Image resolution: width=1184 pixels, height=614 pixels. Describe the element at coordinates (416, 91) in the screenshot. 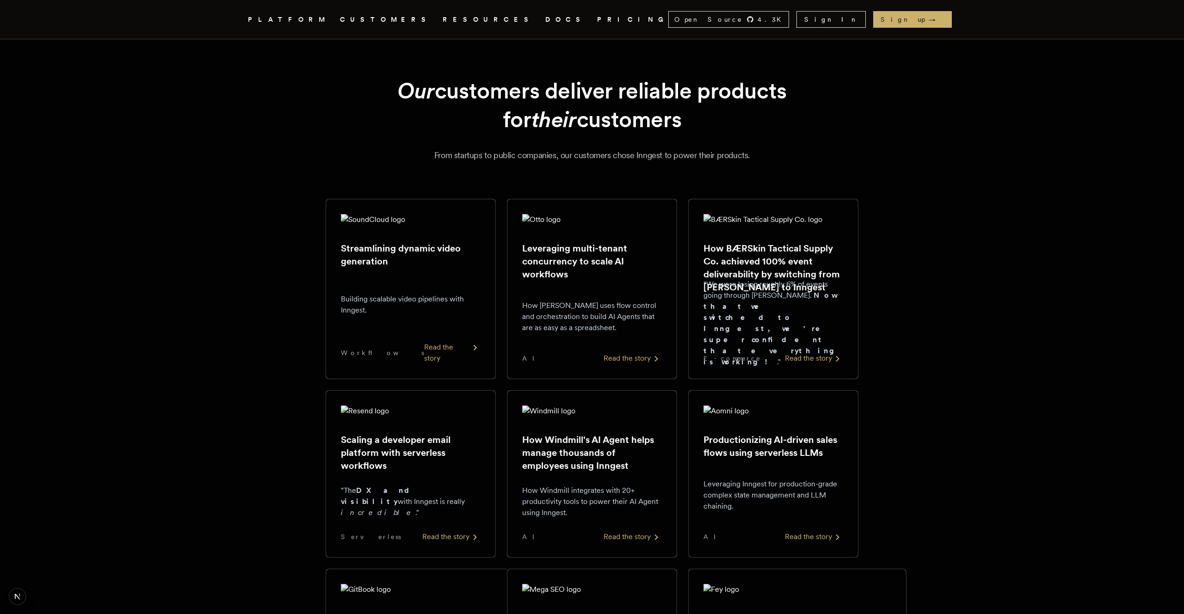

I see `em: Our` at that location.